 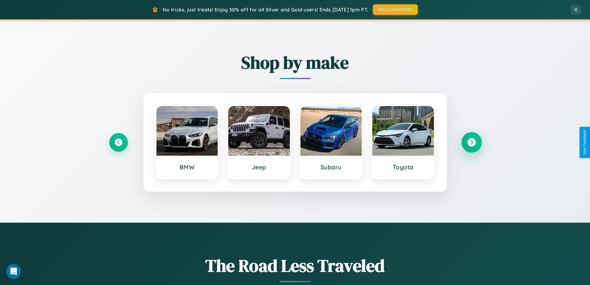 What do you see at coordinates (585, 142) in the screenshot?
I see `div: Give Feedback` at bounding box center [585, 142].